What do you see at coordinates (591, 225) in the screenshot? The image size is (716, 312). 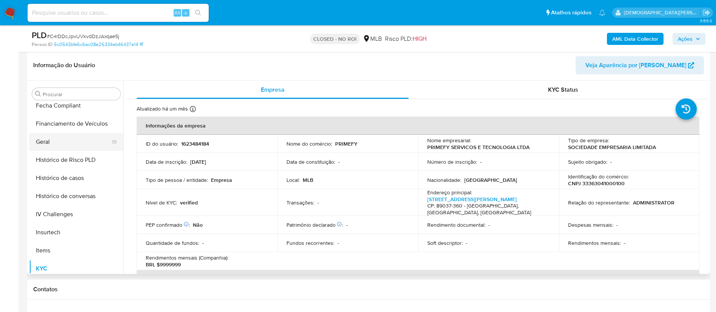 I see `p: Despesas mensais :` at bounding box center [591, 225].